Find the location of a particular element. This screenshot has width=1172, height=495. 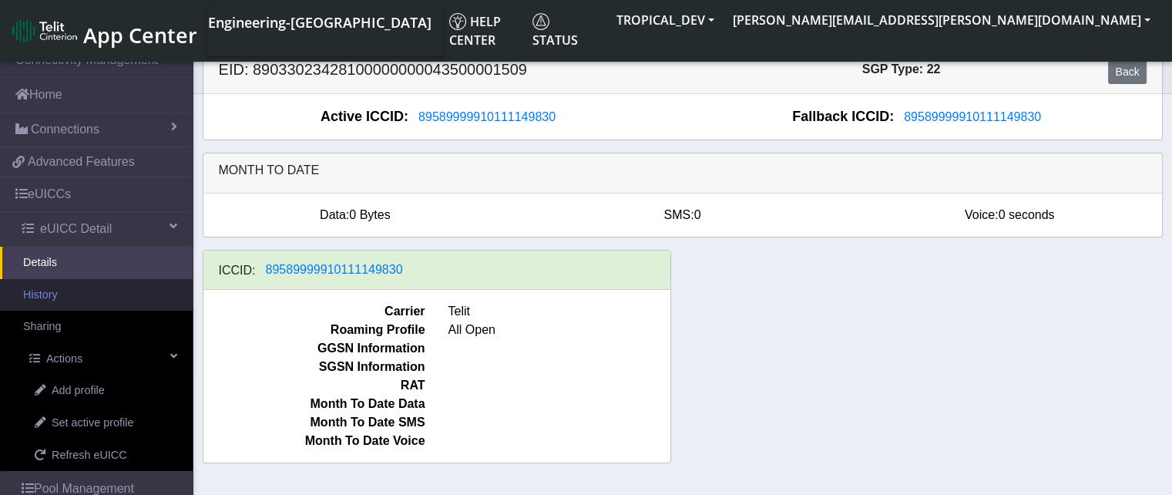

span: eUICC Detail is located at coordinates (75, 229).